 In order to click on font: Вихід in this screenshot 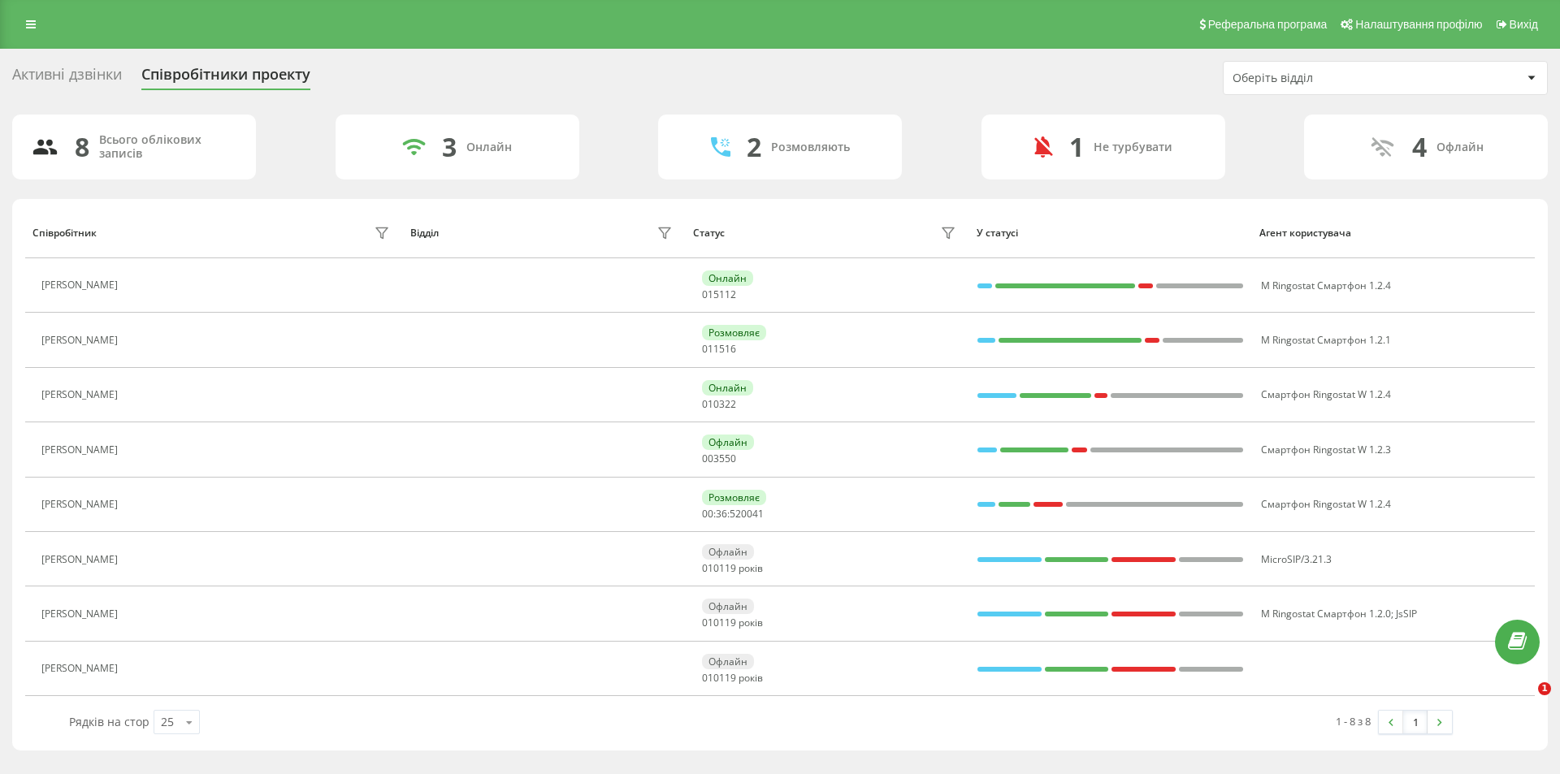, I will do `click(1523, 24)`.